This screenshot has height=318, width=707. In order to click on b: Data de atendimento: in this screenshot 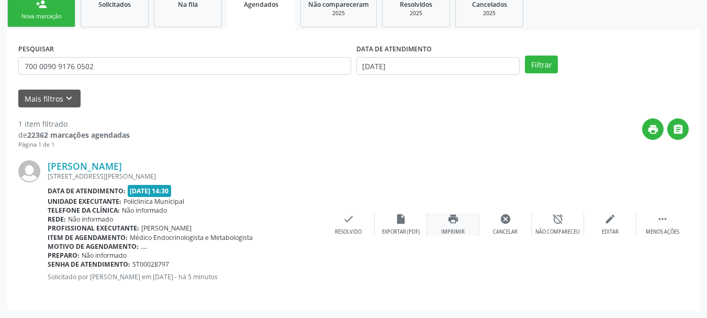, I will do `click(86, 190)`.